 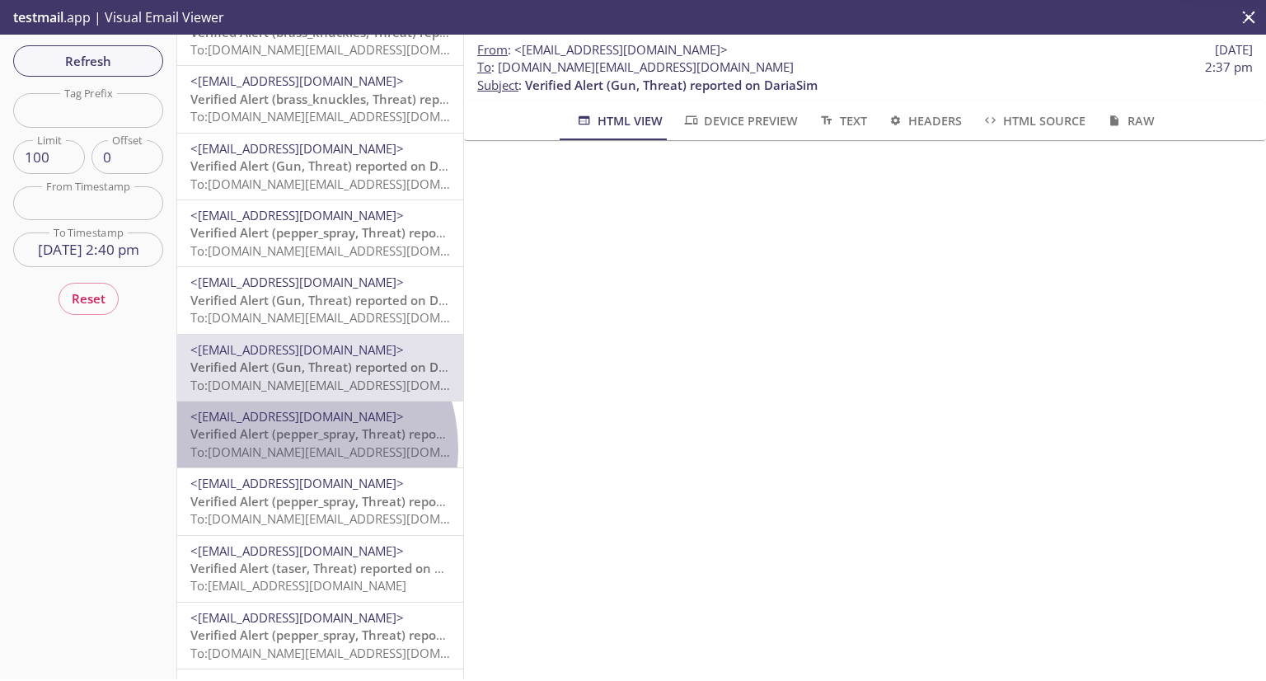 I want to click on span: From, so click(x=492, y=49).